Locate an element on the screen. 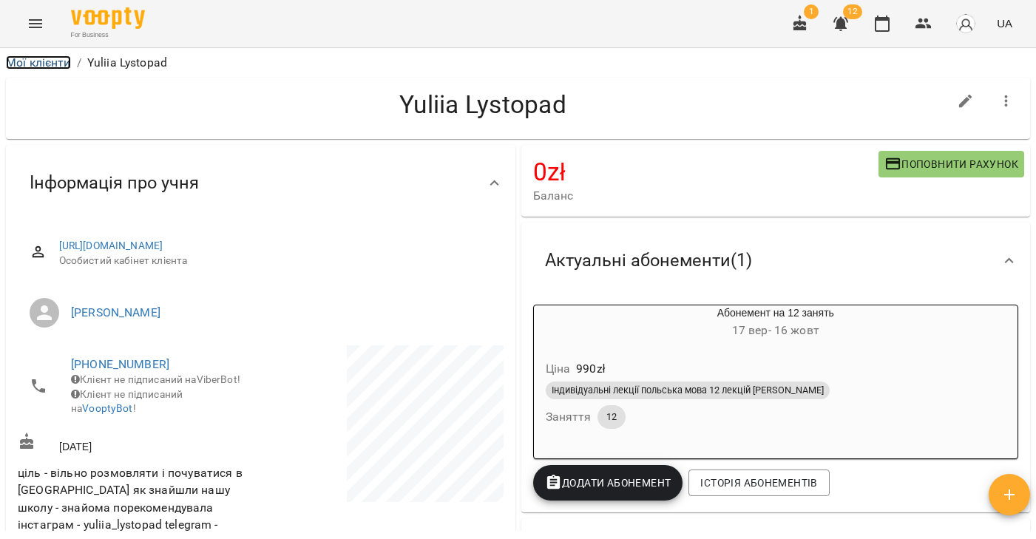  h6: Ціна is located at coordinates (558, 369).